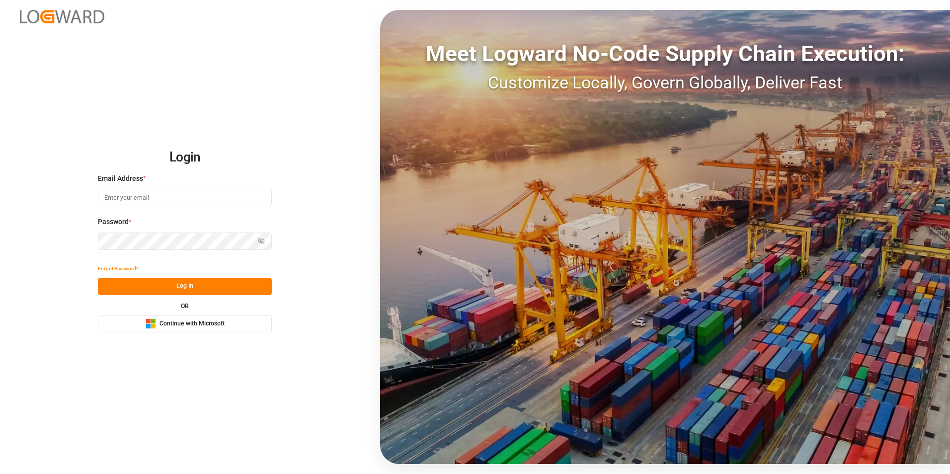 Image resolution: width=950 pixels, height=474 pixels. Describe the element at coordinates (665, 54) in the screenshot. I see `div: Meet Logward No-Code Supply Chain Execution:` at that location.